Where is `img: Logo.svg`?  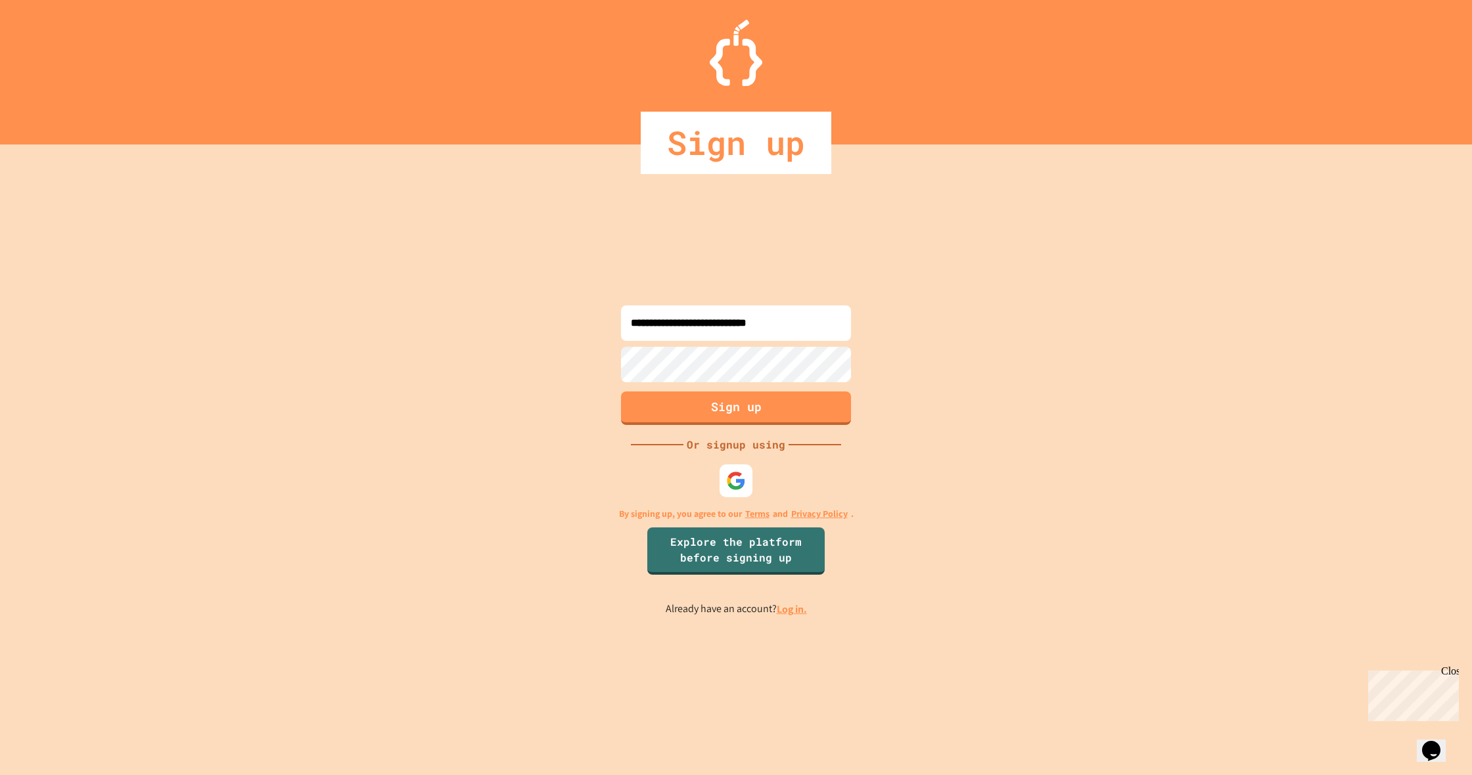
img: Logo.svg is located at coordinates (736, 53).